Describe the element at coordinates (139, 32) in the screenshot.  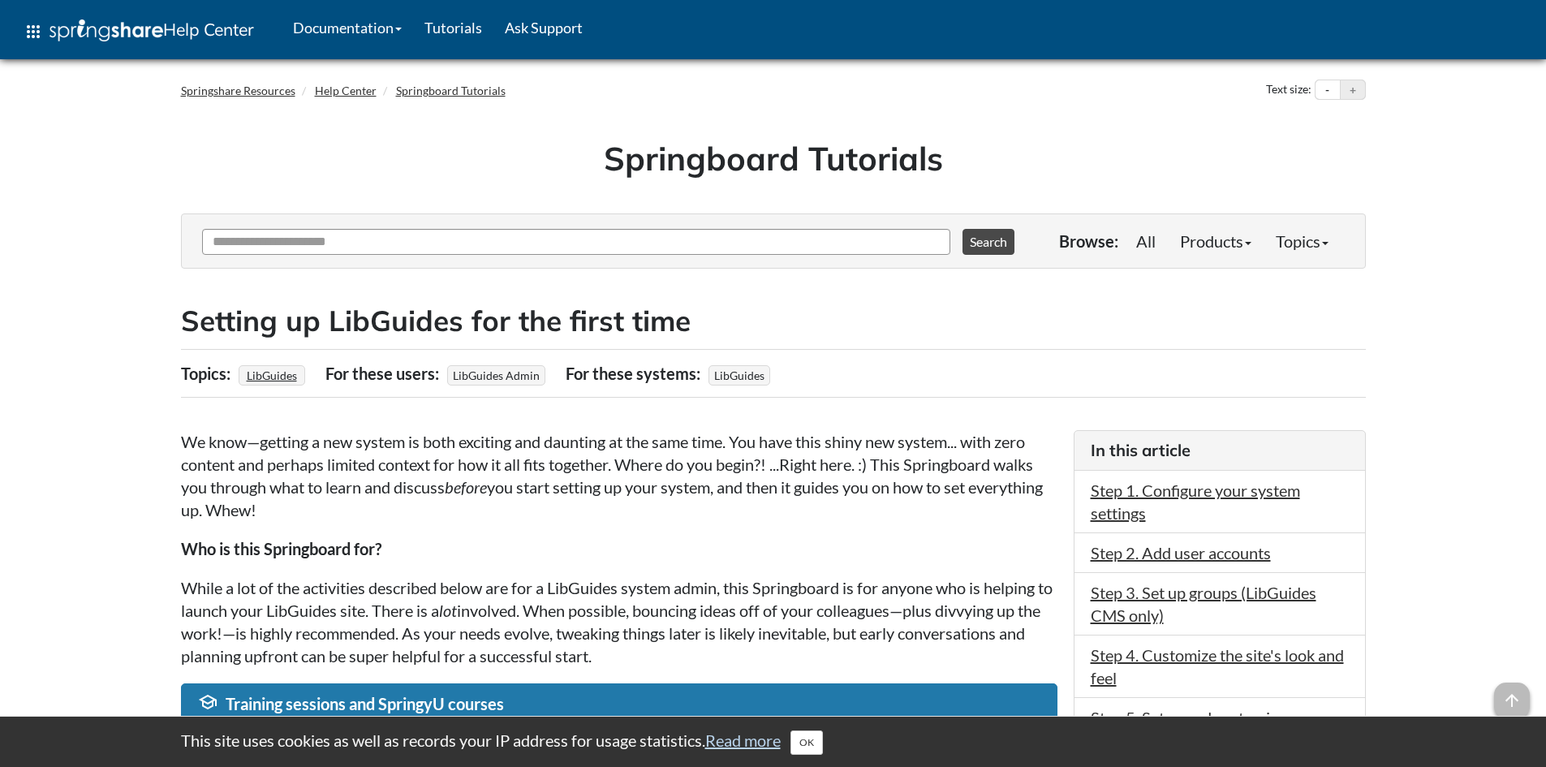
I see `a: apps Help Center` at that location.